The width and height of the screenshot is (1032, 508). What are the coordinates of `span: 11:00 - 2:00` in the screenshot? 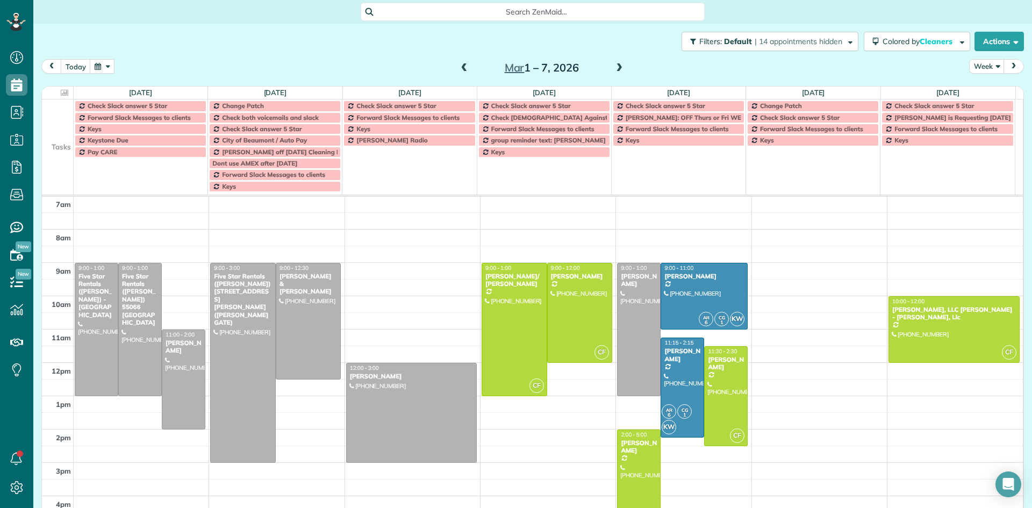 It's located at (180, 334).